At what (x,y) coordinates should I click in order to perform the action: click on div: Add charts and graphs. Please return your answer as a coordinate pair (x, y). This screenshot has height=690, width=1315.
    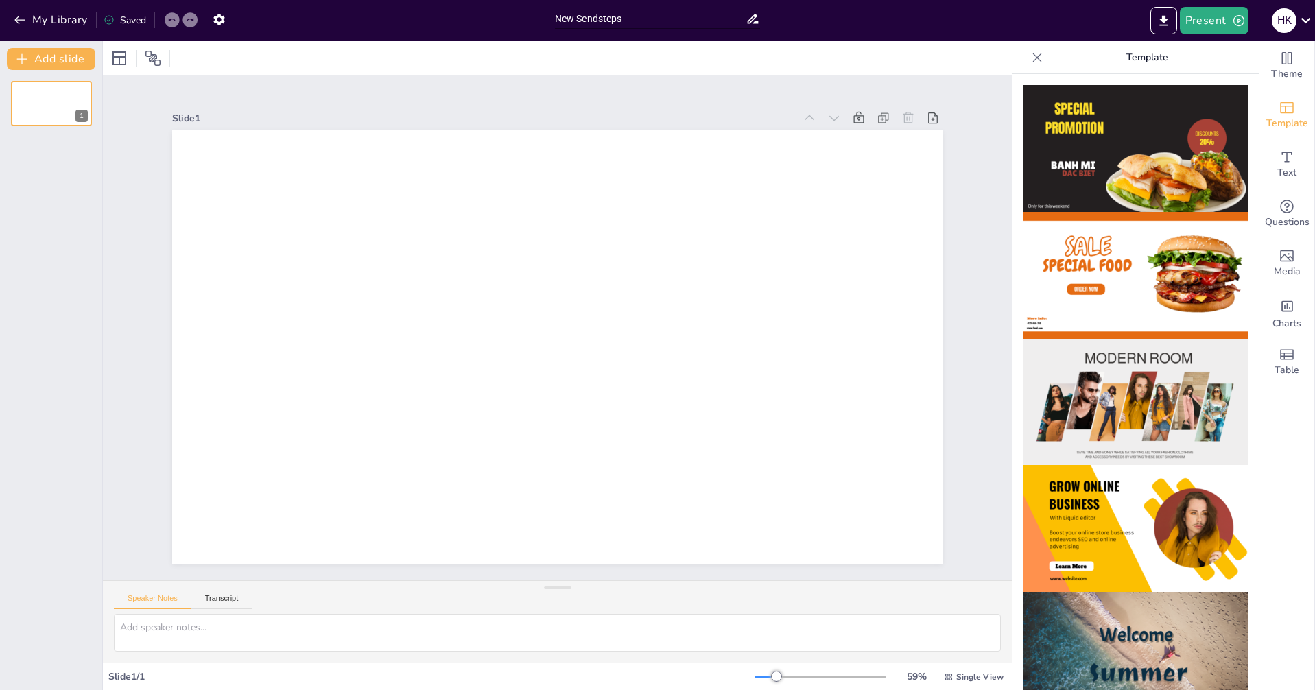
    Looking at the image, I should click on (1287, 313).